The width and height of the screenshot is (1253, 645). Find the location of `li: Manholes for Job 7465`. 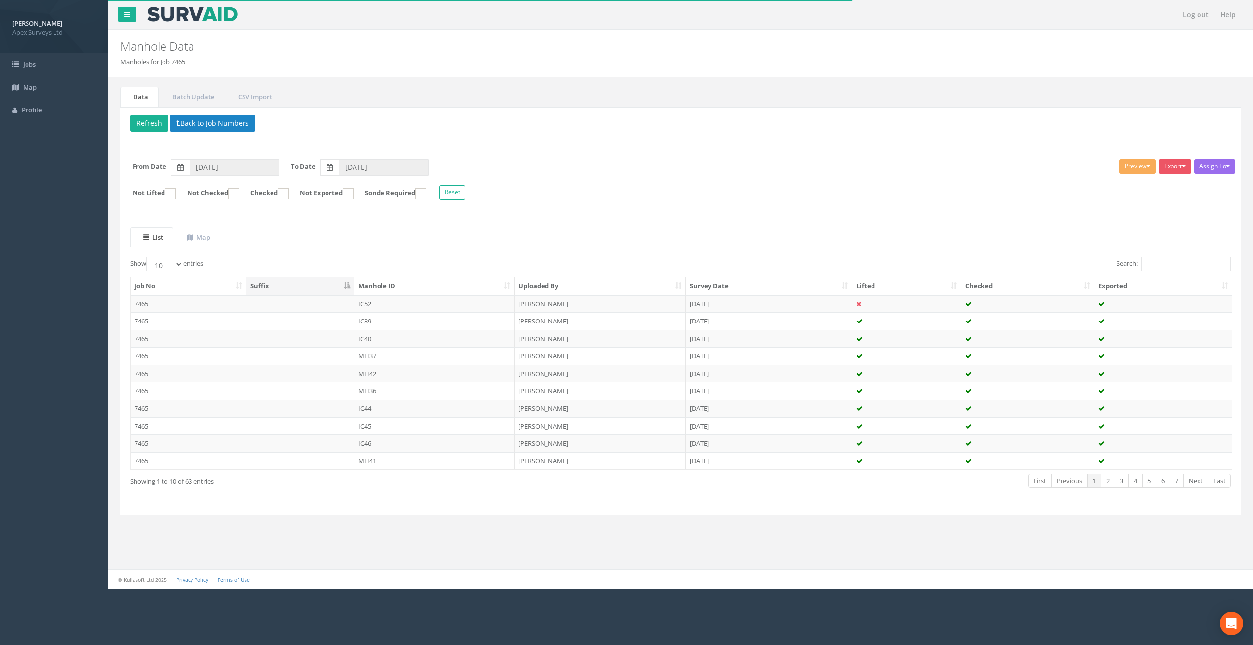

li: Manholes for Job 7465 is located at coordinates (153, 62).